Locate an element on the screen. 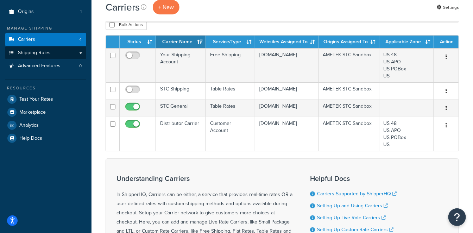 The height and width of the screenshot is (233, 473). span: Carriers is located at coordinates (26, 39).